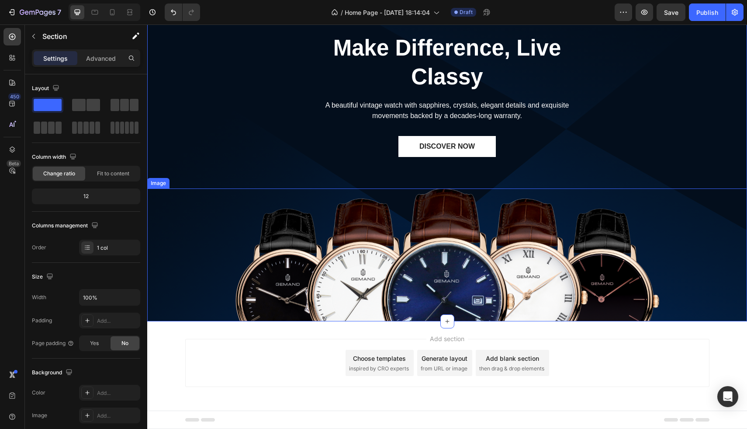  I want to click on div: 12, so click(86, 196).